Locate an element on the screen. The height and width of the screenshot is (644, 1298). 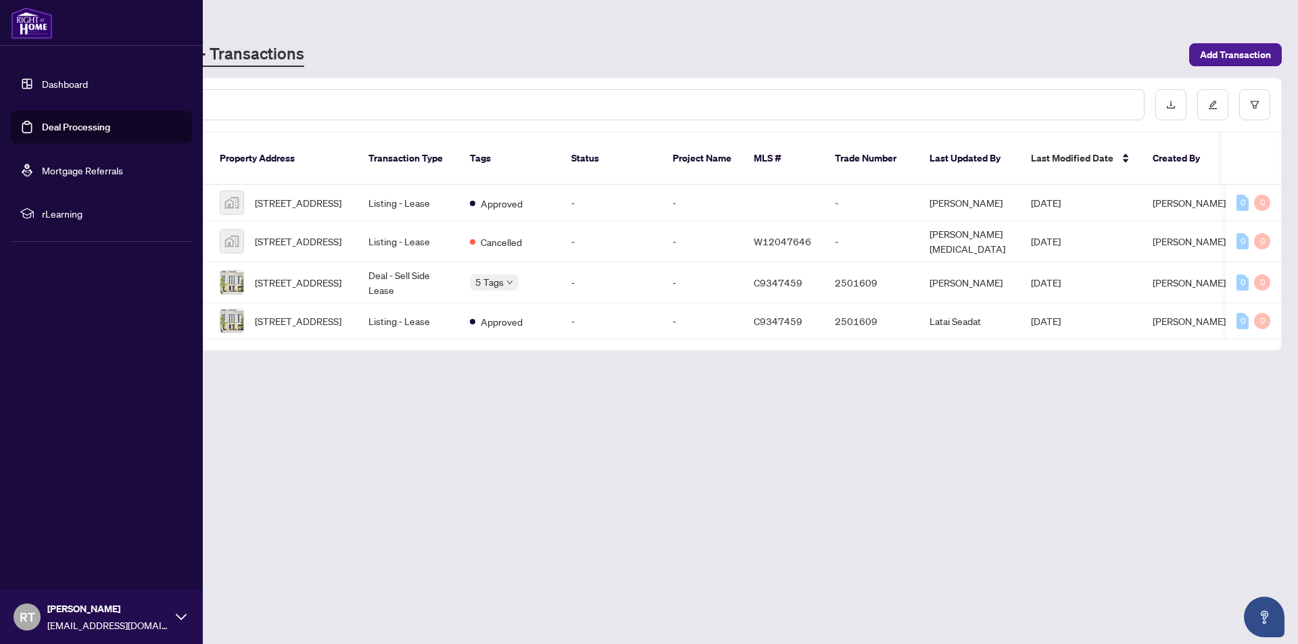
th: Last Modified Date is located at coordinates (1081, 159).